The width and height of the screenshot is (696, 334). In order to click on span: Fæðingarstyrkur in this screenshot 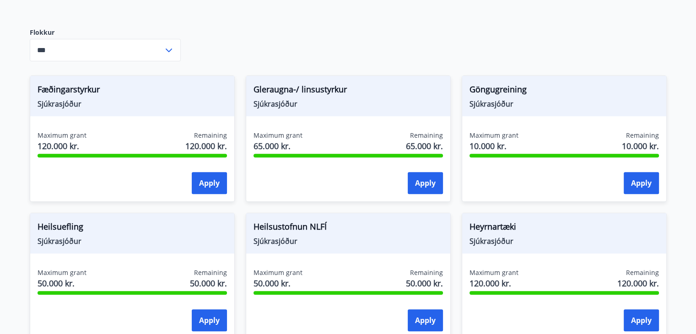, I will do `click(132, 91)`.